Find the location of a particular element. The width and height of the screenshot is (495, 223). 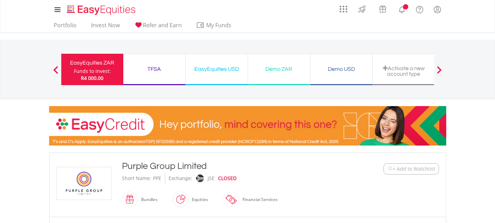

a: My Profile is located at coordinates (437, 9).